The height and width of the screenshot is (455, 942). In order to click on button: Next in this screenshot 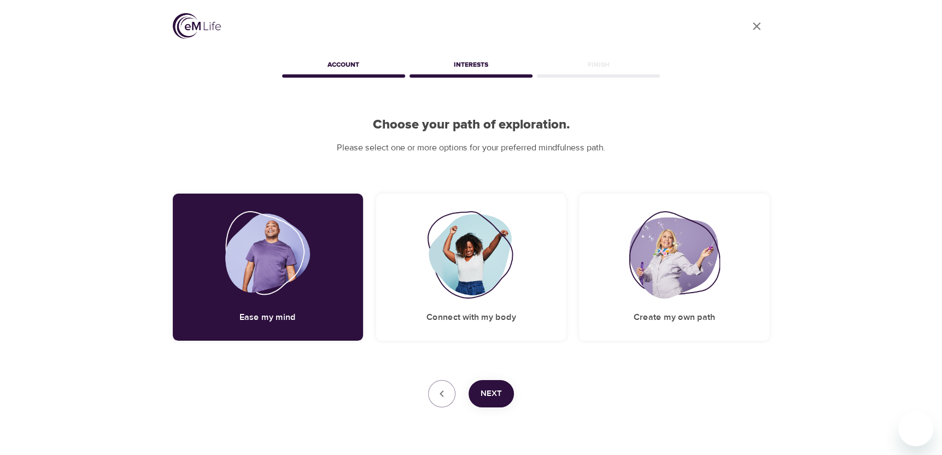, I will do `click(491, 394)`.